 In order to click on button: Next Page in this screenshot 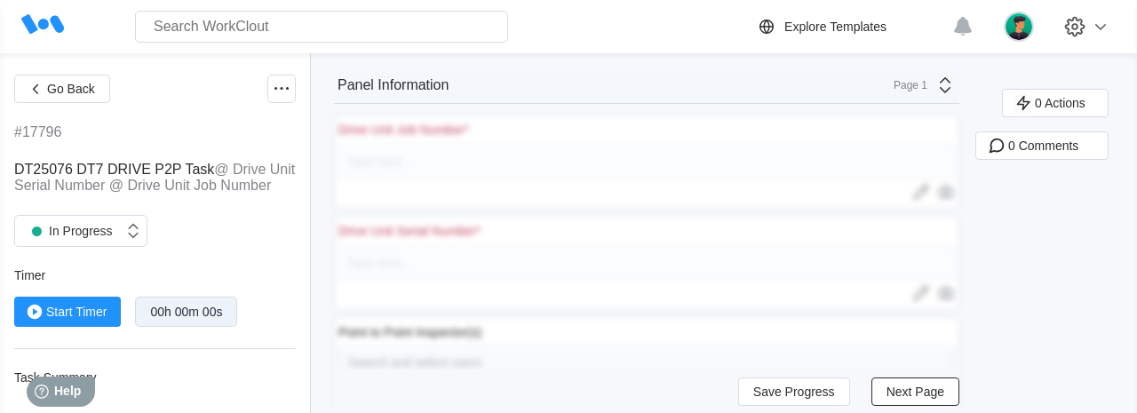, I will do `click(915, 392)`.